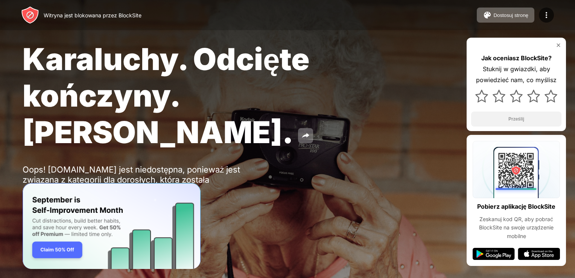 Image resolution: width=575 pixels, height=278 pixels. Describe the element at coordinates (93, 15) in the screenshot. I see `div: Witryna jest blokowana przez BlockSite` at that location.